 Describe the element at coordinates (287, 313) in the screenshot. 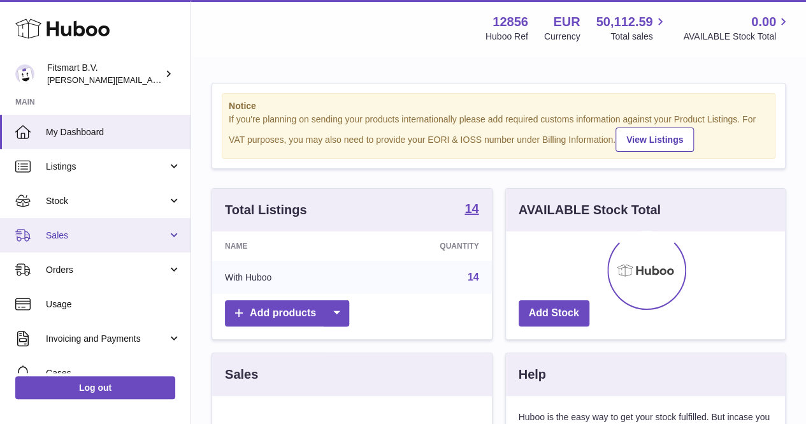

I see `a: Add products` at that location.